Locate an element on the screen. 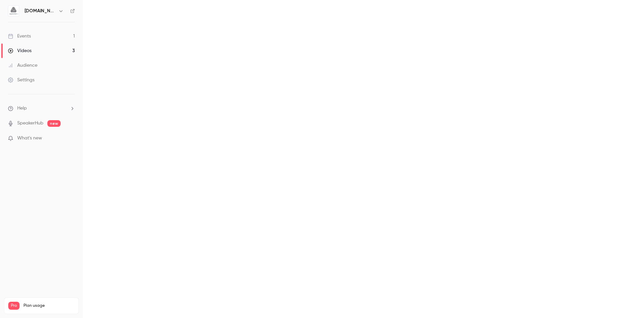 The height and width of the screenshot is (318, 636). li: help-dropdown-opener is located at coordinates (41, 108).